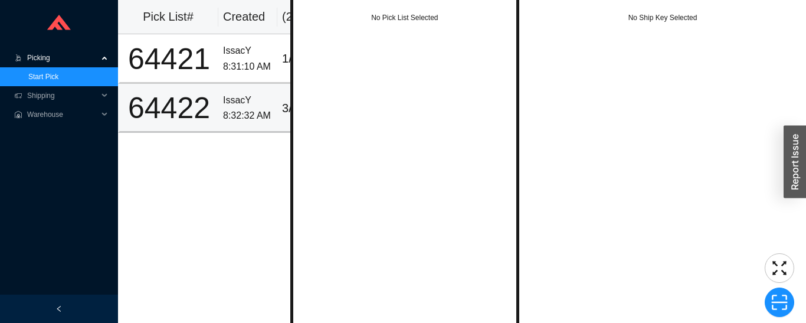 This screenshot has height=323, width=806. What do you see at coordinates (405, 18) in the screenshot?
I see `div: No Pick List Selected` at bounding box center [405, 18].